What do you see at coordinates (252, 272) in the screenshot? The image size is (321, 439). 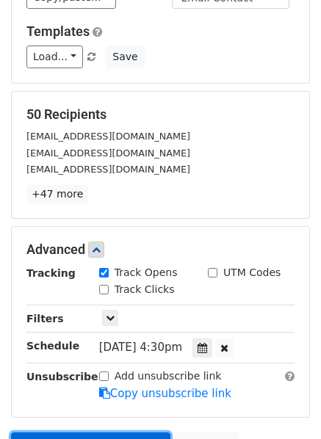 I see `label: UTM Codes` at bounding box center [252, 272].